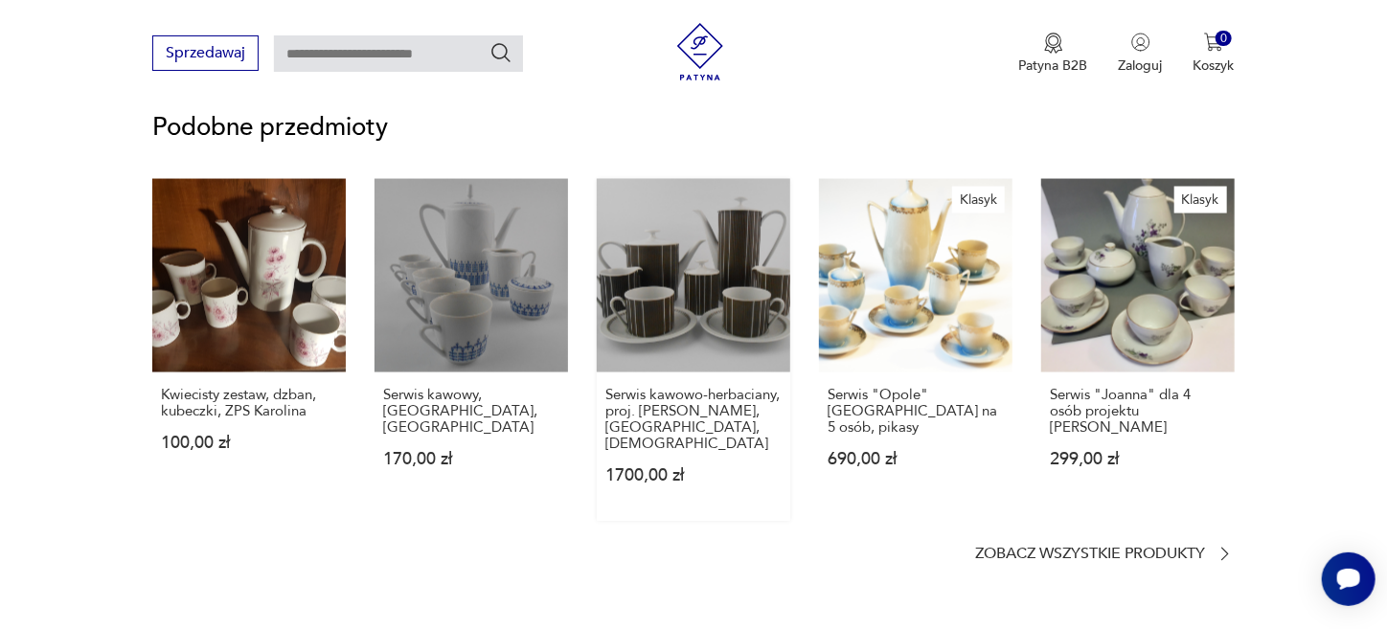  I want to click on a: KlasykSerwis "Joanna" dla 4 osób projektu Wincentego PotackiegoSerwis "Joanna" dla 4 osób projekt..., so click(1138, 350).